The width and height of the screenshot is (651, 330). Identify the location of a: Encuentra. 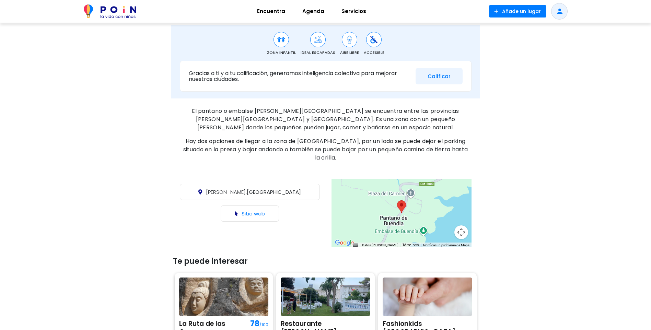
(271, 11).